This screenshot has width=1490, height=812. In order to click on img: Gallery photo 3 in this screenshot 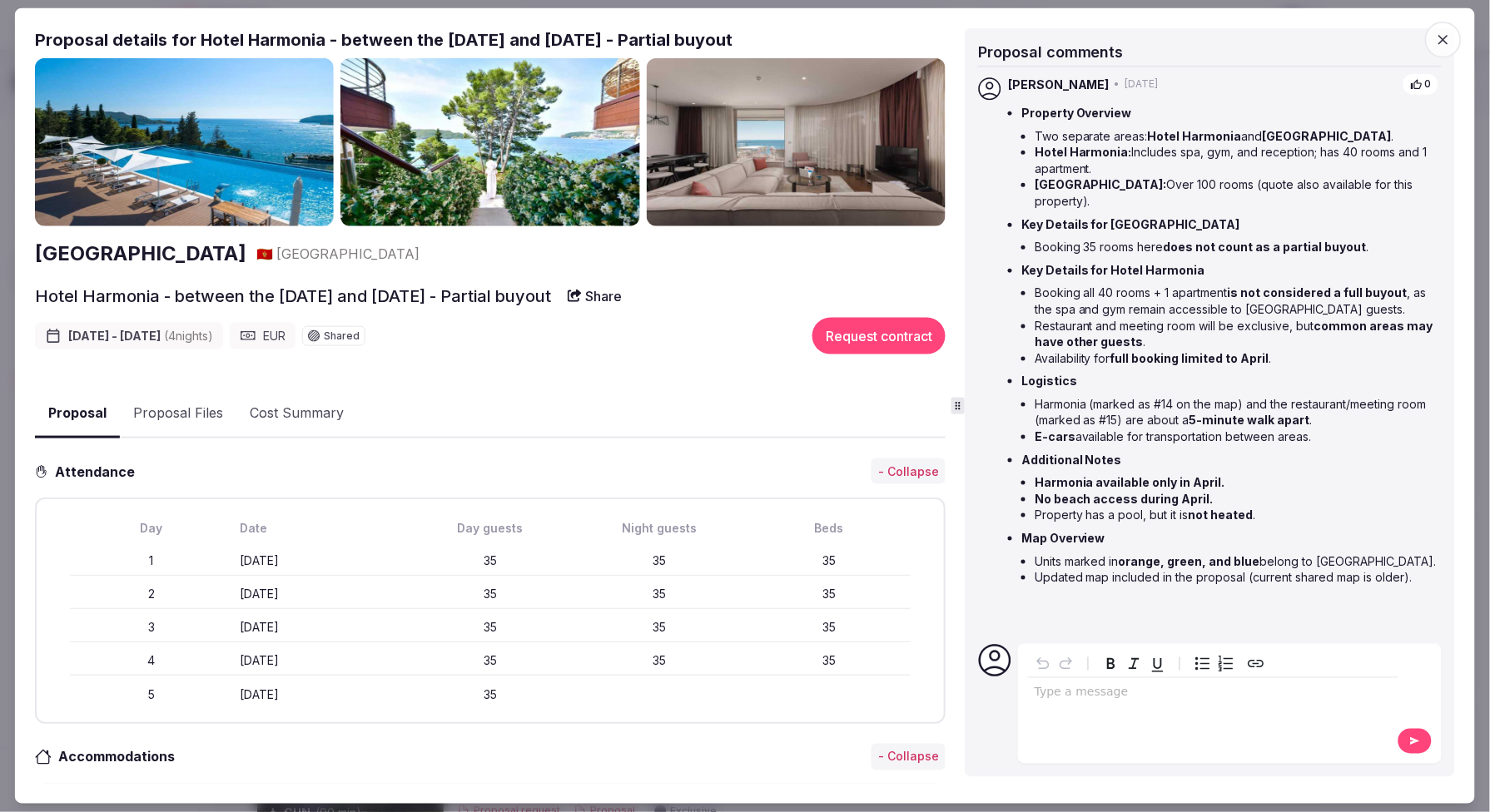, I will do `click(795, 142)`.